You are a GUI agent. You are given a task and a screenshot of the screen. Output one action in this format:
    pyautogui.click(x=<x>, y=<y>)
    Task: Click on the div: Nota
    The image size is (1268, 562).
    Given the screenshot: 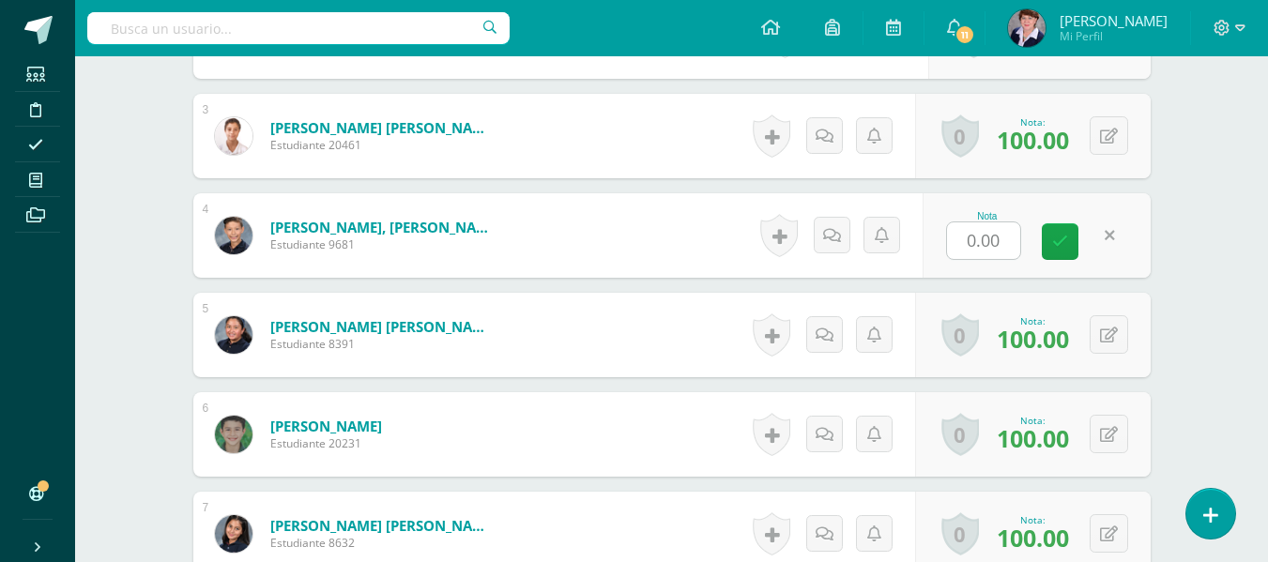 What is the action you would take?
    pyautogui.click(x=988, y=216)
    